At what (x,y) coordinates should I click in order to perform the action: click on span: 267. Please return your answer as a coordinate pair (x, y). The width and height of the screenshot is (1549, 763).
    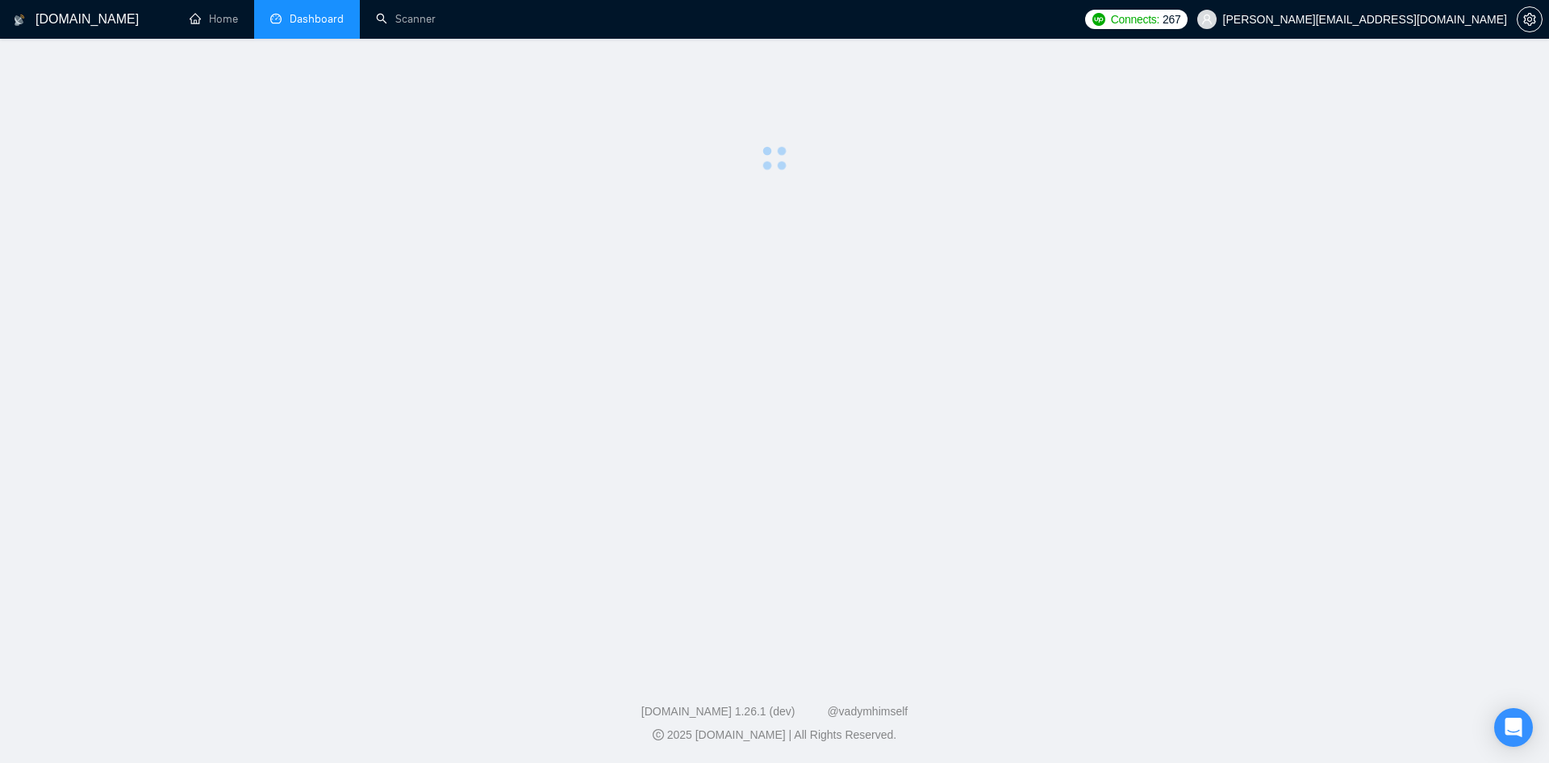
    Looking at the image, I should click on (1172, 19).